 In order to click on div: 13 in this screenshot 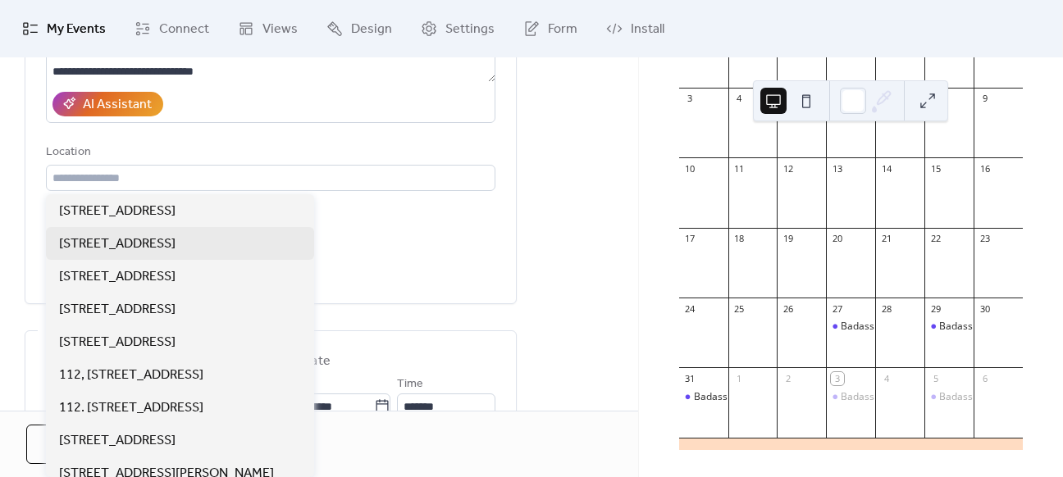, I will do `click(836, 168)`.